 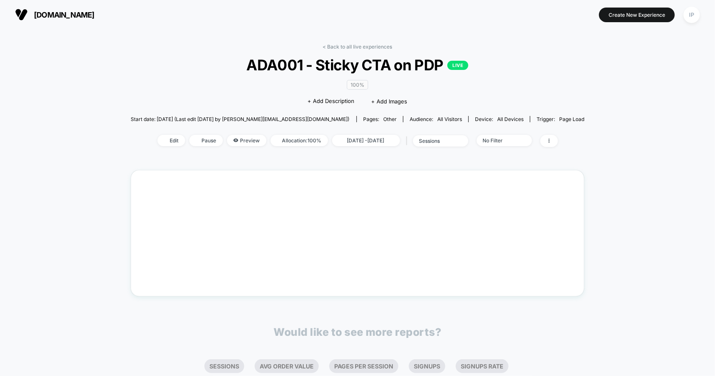 What do you see at coordinates (692, 15) in the screenshot?
I see `div: IP` at bounding box center [692, 15].